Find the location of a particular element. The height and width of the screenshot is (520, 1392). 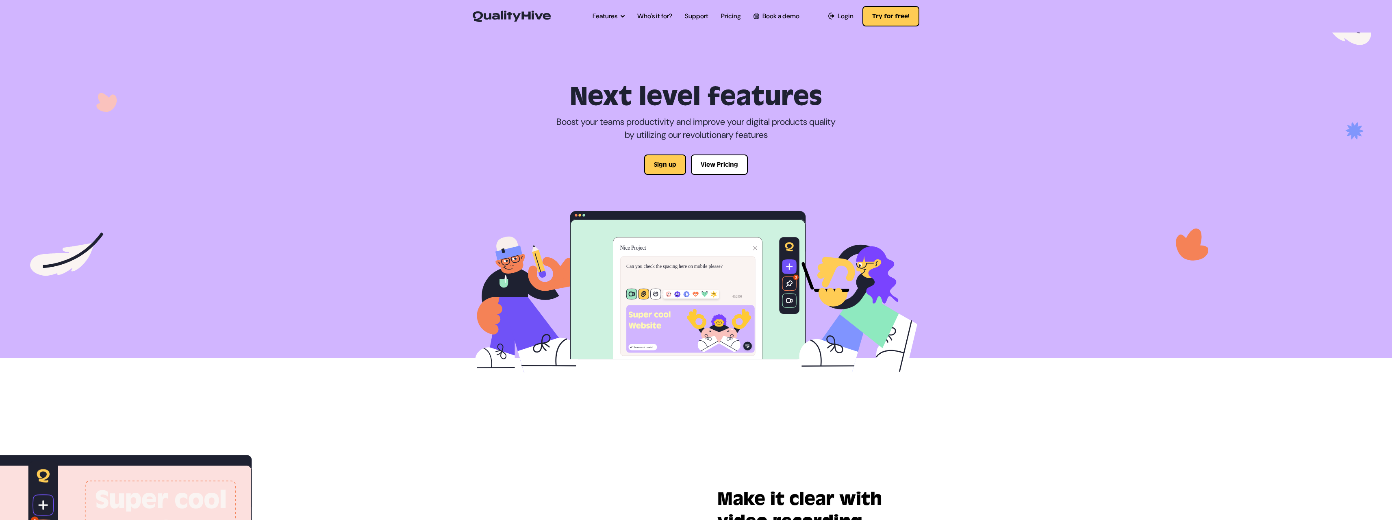

a: Who's it for? is located at coordinates (655, 16).